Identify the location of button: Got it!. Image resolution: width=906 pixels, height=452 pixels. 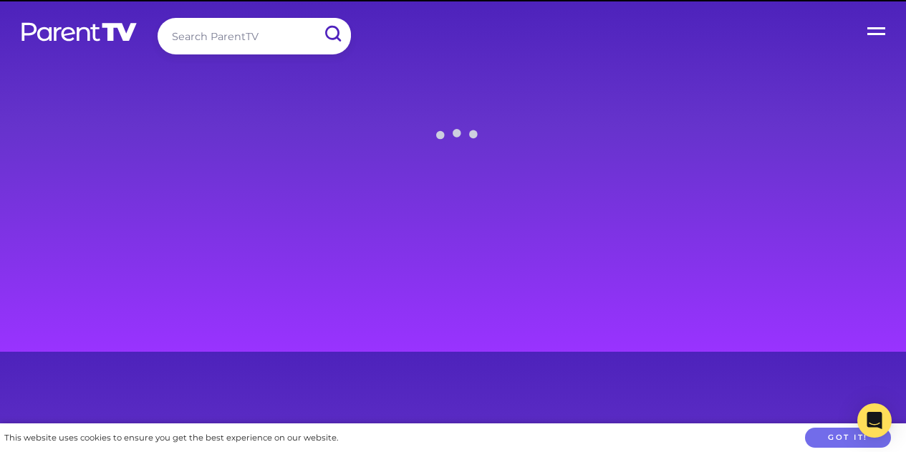
(848, 438).